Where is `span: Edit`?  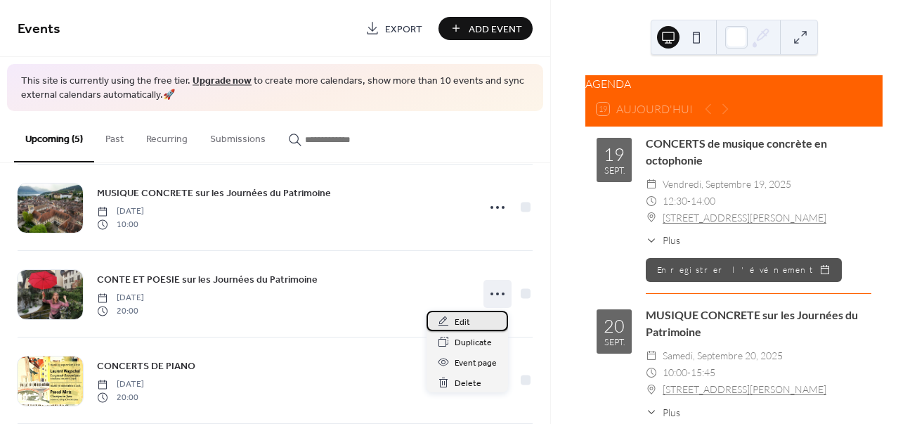 span: Edit is located at coordinates (463, 322).